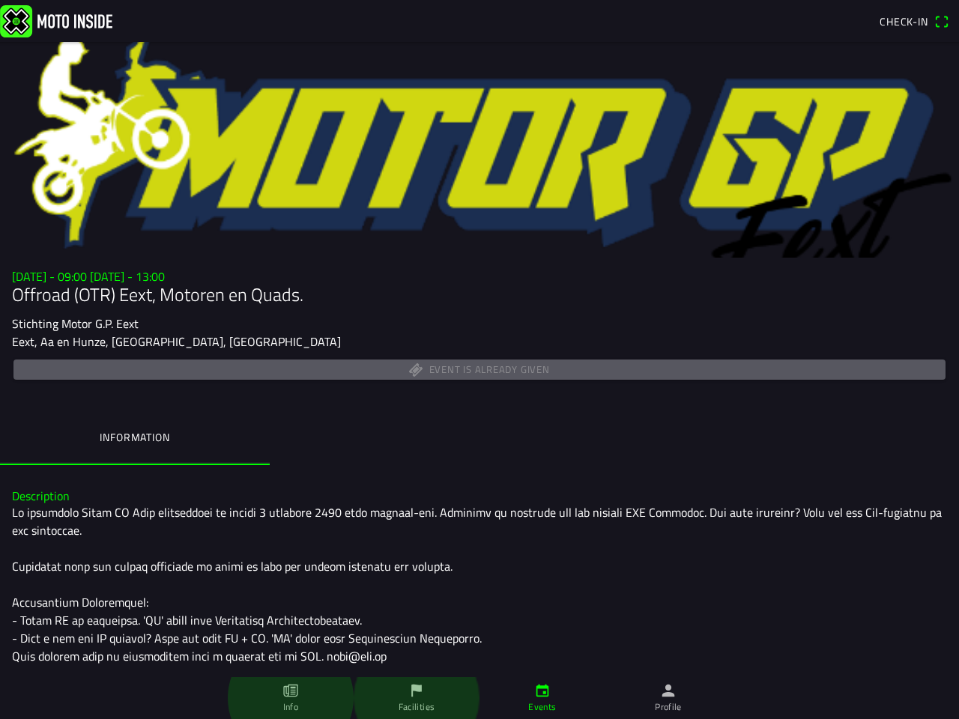  What do you see at coordinates (416, 691) in the screenshot?
I see `ion-icon: flag` at bounding box center [416, 691].